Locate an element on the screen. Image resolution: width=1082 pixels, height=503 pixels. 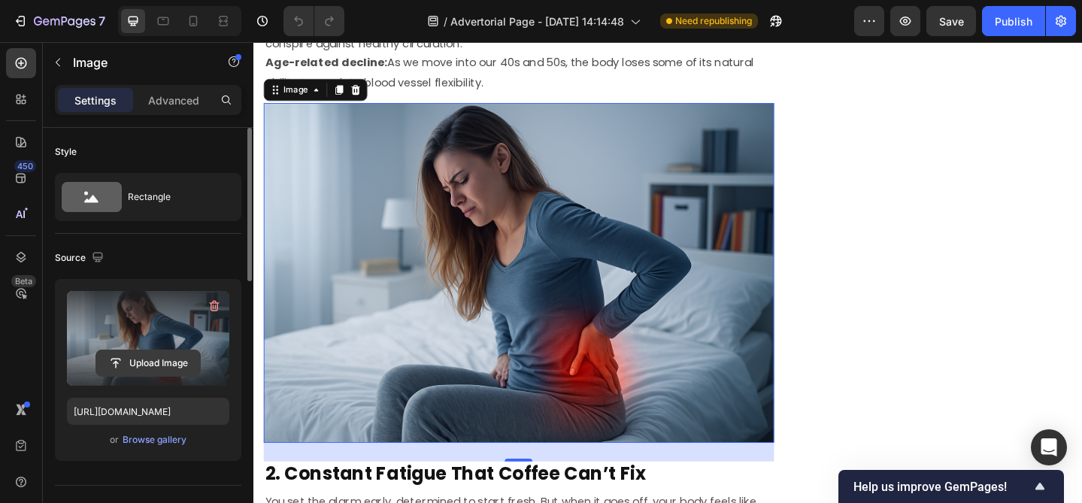
h2: Rich Text Editor. Editing area: main is located at coordinates (289, 470).